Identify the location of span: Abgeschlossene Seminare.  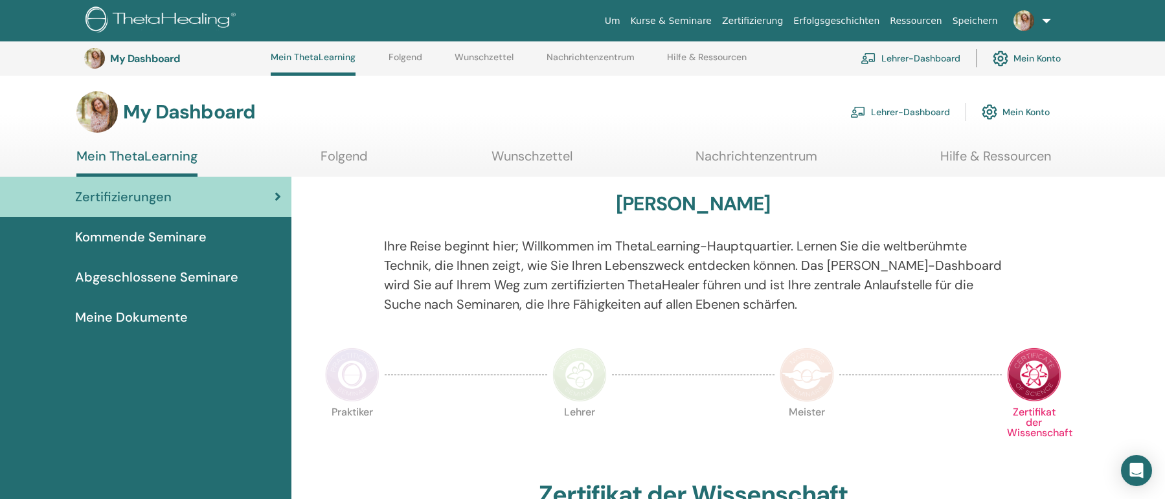
(157, 277).